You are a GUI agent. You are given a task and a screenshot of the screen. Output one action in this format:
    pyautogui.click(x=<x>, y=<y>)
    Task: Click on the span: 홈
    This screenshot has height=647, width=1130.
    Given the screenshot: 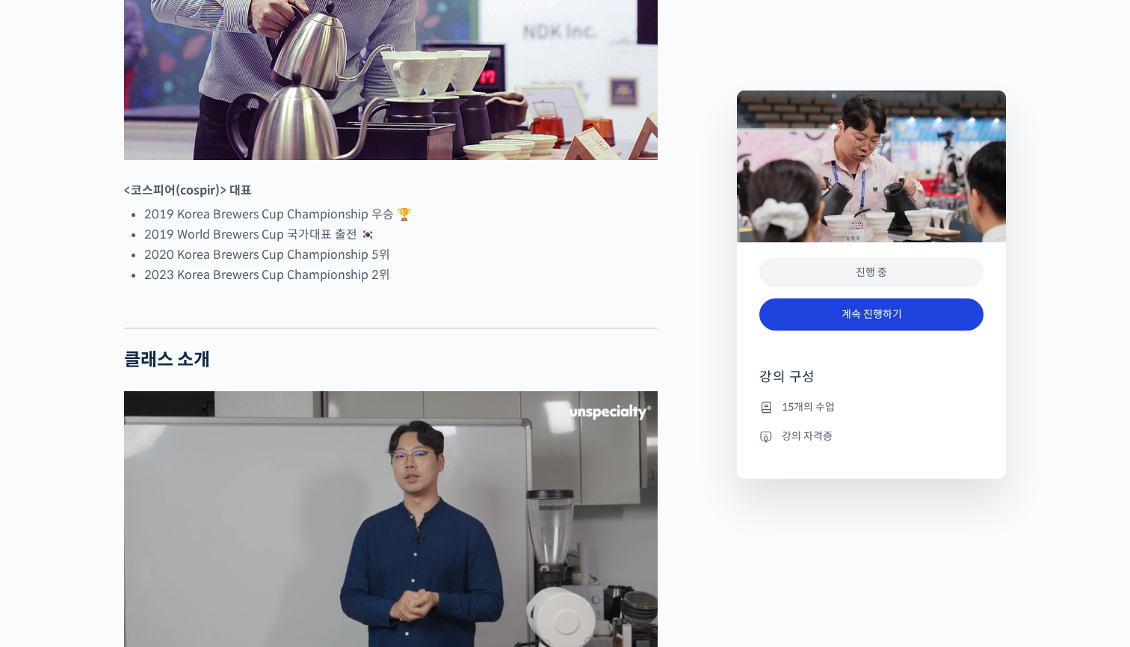 What is the action you would take?
    pyautogui.click(x=52, y=502)
    